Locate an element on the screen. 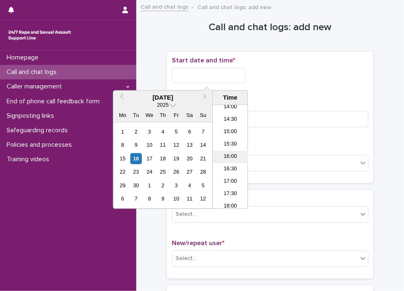 The image size is (404, 291). li: 16:00 is located at coordinates (230, 157).